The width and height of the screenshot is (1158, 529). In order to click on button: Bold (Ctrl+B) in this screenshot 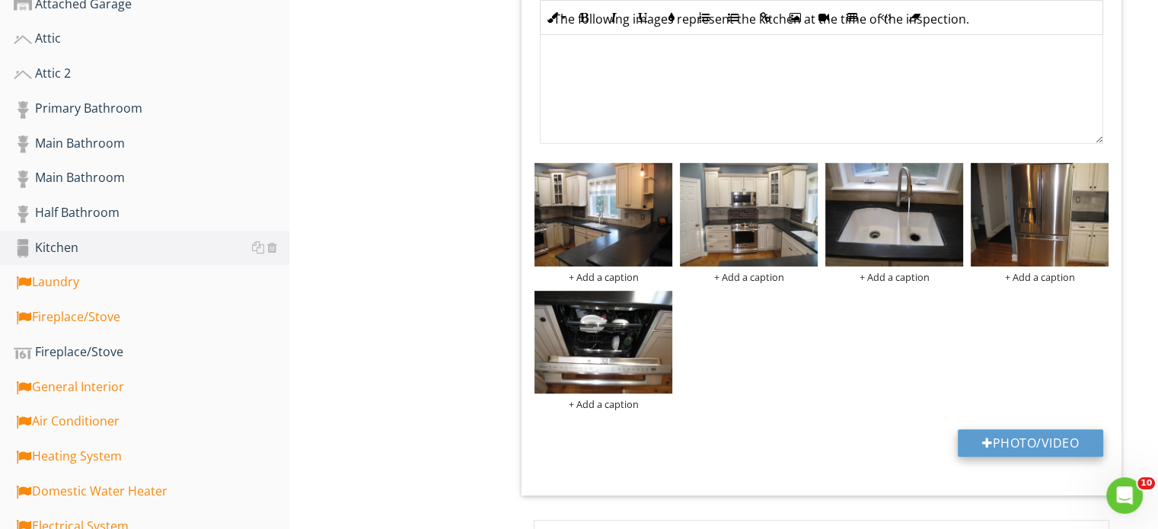, I will do `click(584, 18)`.